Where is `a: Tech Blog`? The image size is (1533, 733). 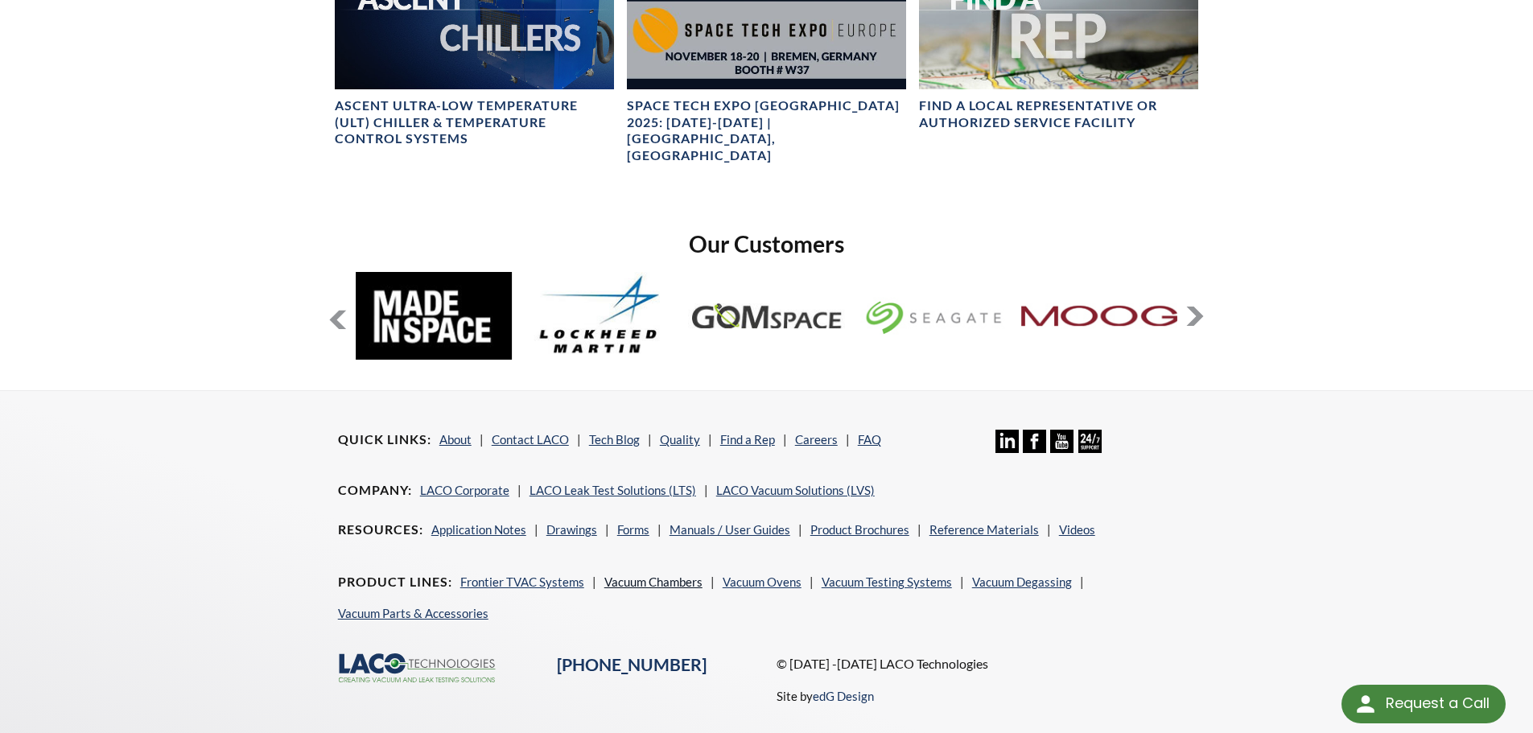 a: Tech Blog is located at coordinates (614, 439).